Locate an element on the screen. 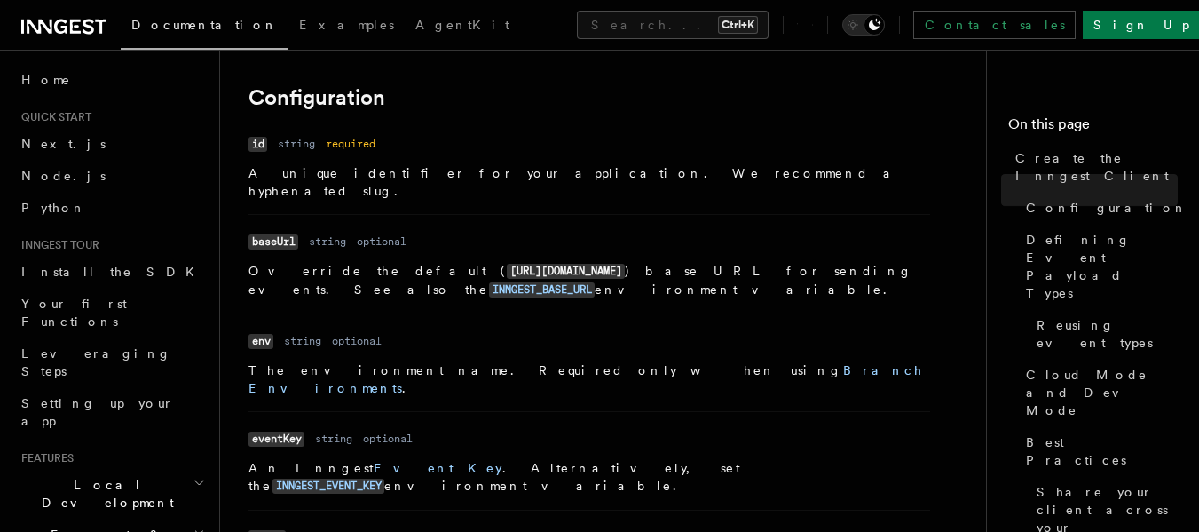 This screenshot has height=532, width=1199. span: Features is located at coordinates (44, 458).